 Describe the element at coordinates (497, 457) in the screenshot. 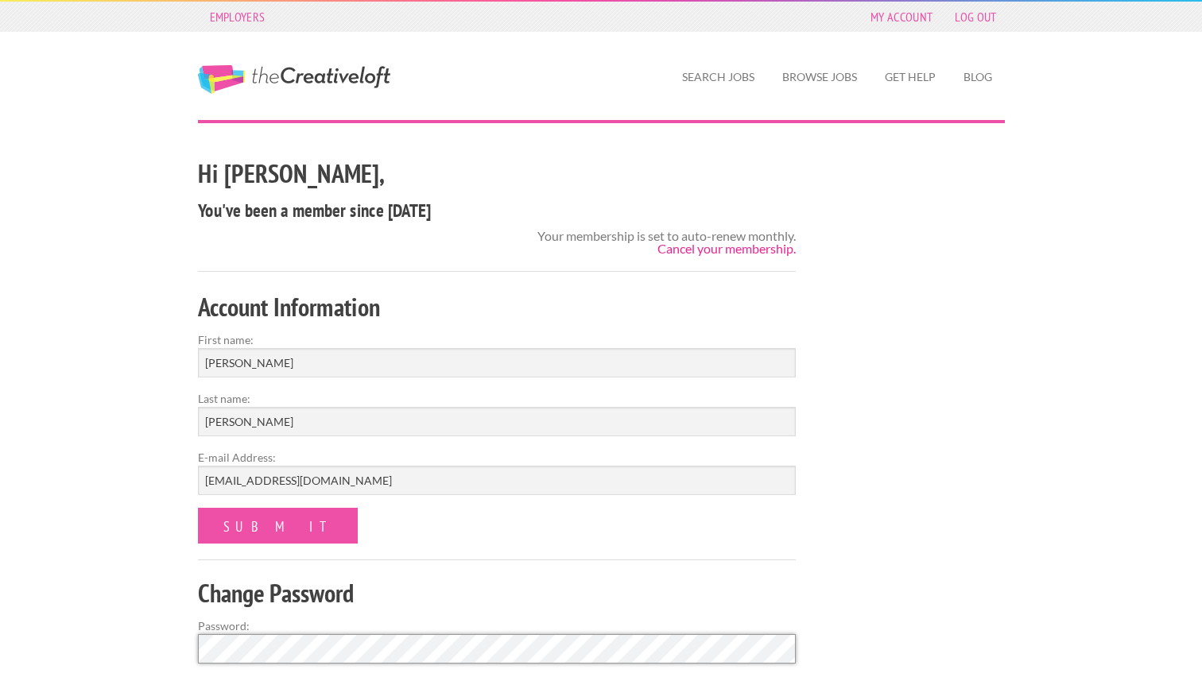

I see `label: E-mail Address:` at that location.